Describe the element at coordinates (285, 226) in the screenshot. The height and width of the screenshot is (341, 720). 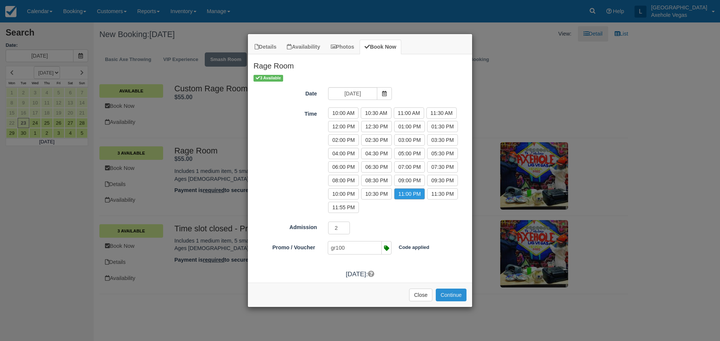
I see `label: Admission` at that location.